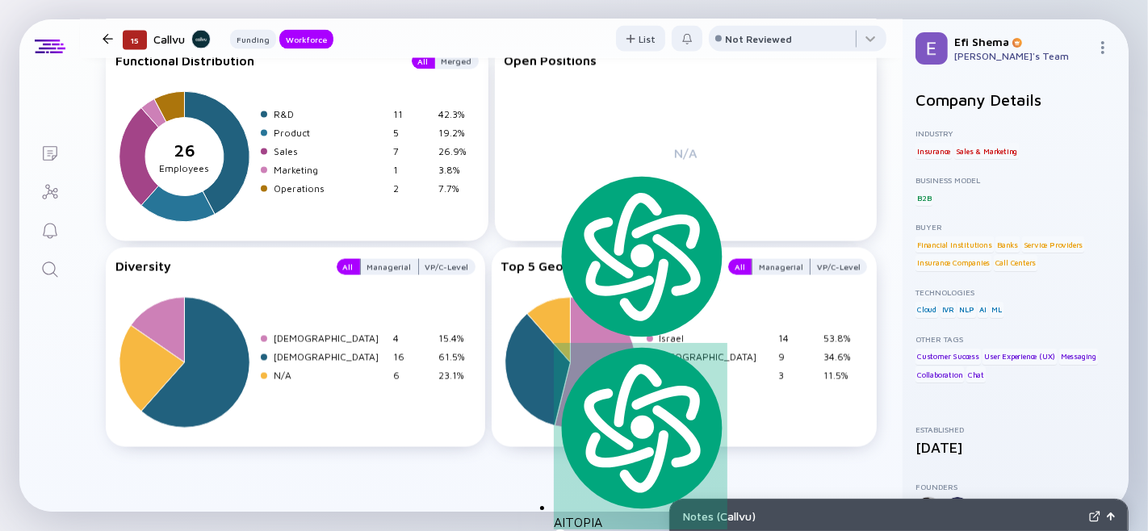 The image size is (1148, 531). What do you see at coordinates (986, 151) in the screenshot?
I see `div: Sales & Marketing` at bounding box center [986, 151].